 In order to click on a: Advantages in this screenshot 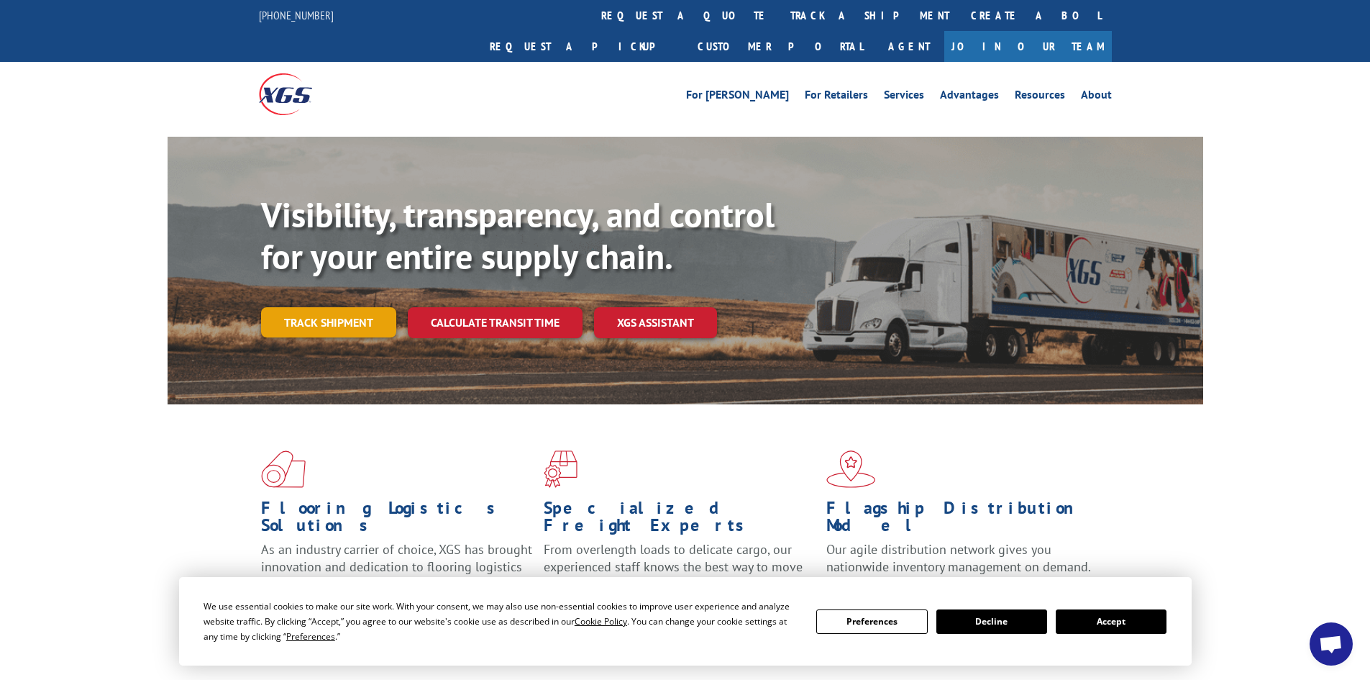, I will do `click(970, 97)`.